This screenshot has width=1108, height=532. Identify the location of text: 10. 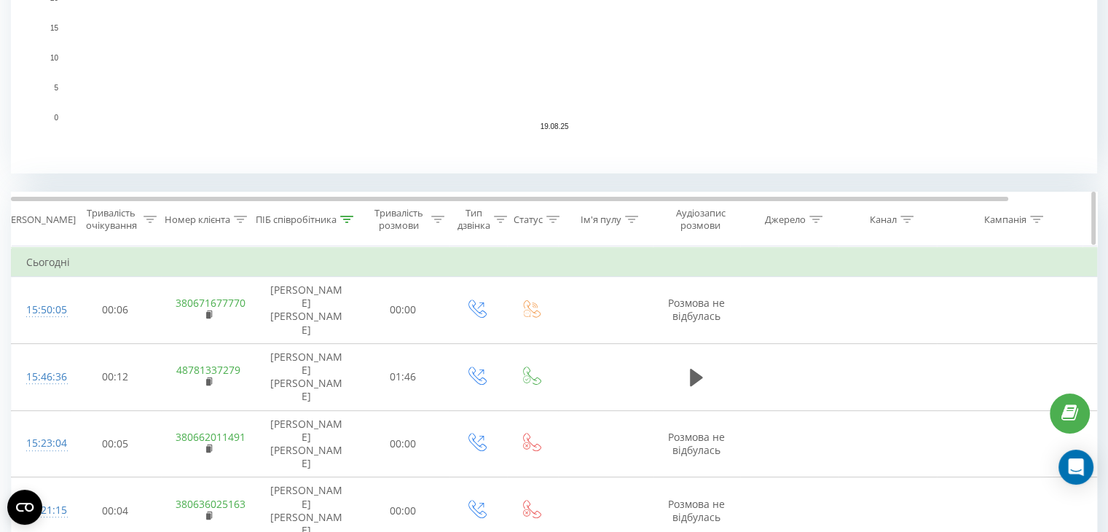
(55, 58).